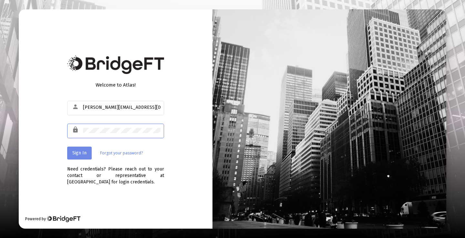 The width and height of the screenshot is (465, 238). Describe the element at coordinates (79, 153) in the screenshot. I see `button: Sign In` at that location.